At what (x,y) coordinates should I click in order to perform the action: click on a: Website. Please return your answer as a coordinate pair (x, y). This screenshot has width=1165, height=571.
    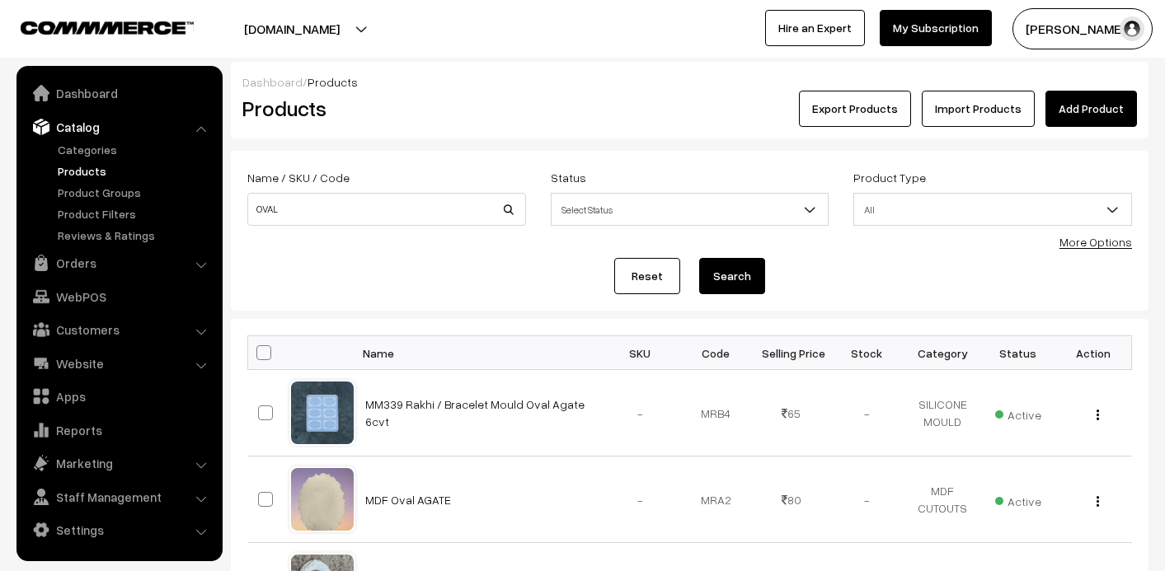
    Looking at the image, I should click on (119, 364).